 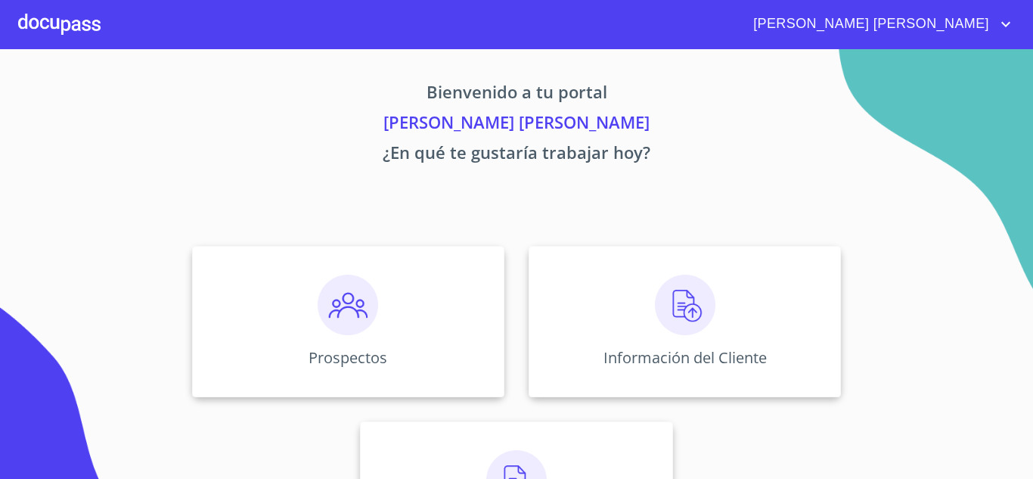 What do you see at coordinates (685, 305) in the screenshot?
I see `img: carga.png` at bounding box center [685, 305].